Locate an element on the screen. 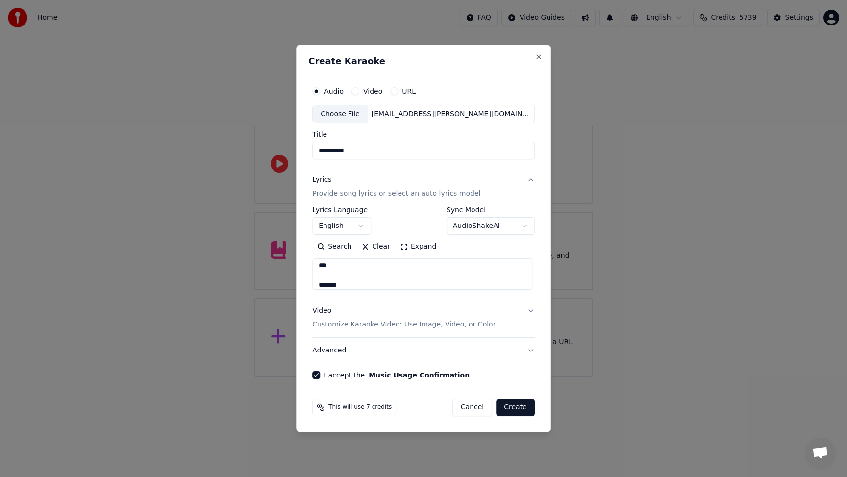 This screenshot has height=477, width=847. label: I accept the is located at coordinates (397, 375).